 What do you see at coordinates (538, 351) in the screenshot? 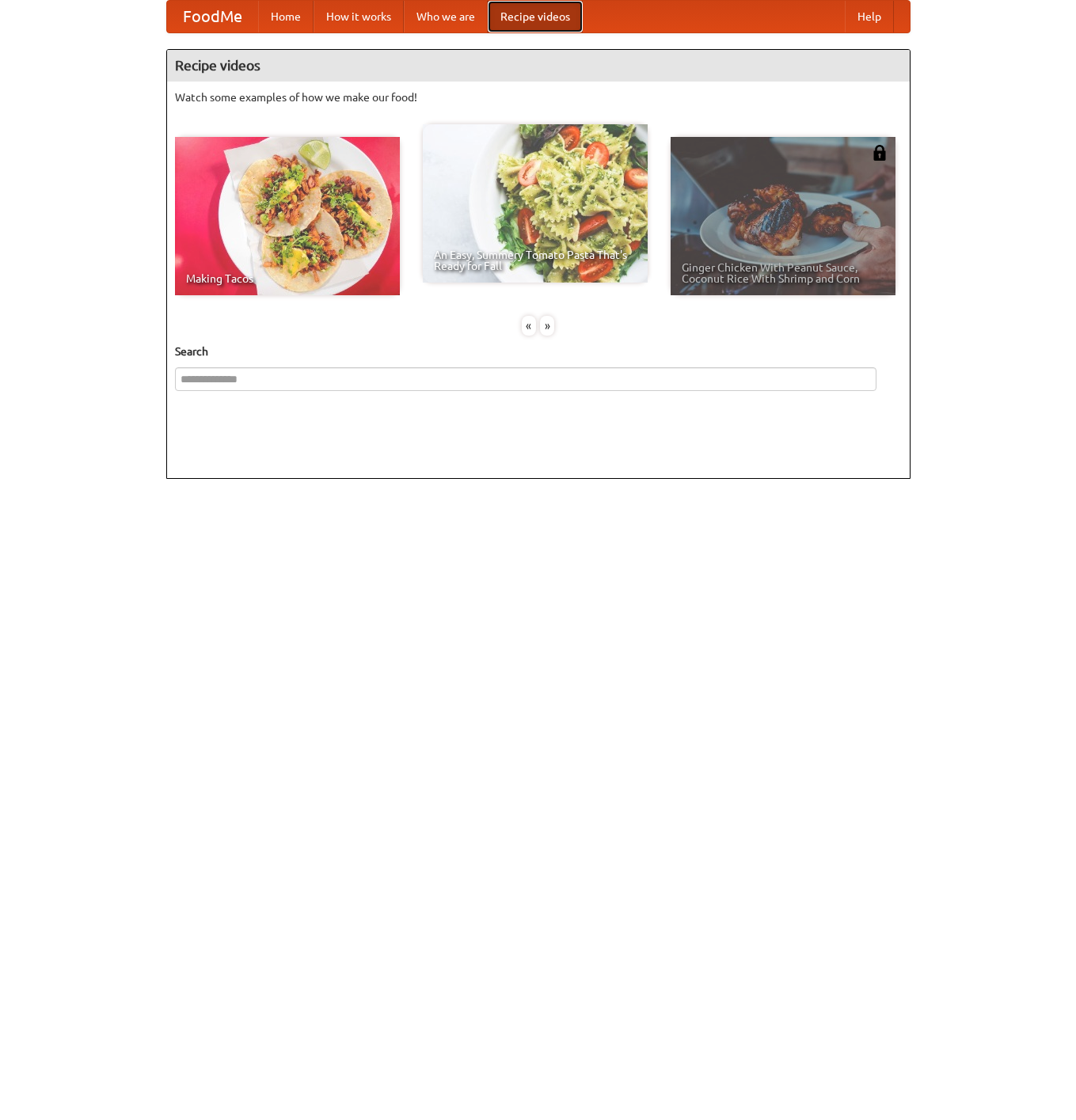
I see `h5: Search` at bounding box center [538, 351].